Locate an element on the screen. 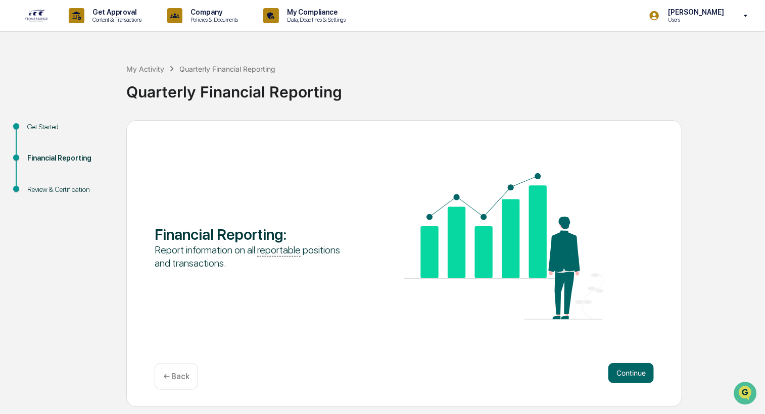 This screenshot has height=414, width=765. p: My Compliance is located at coordinates (315, 12).